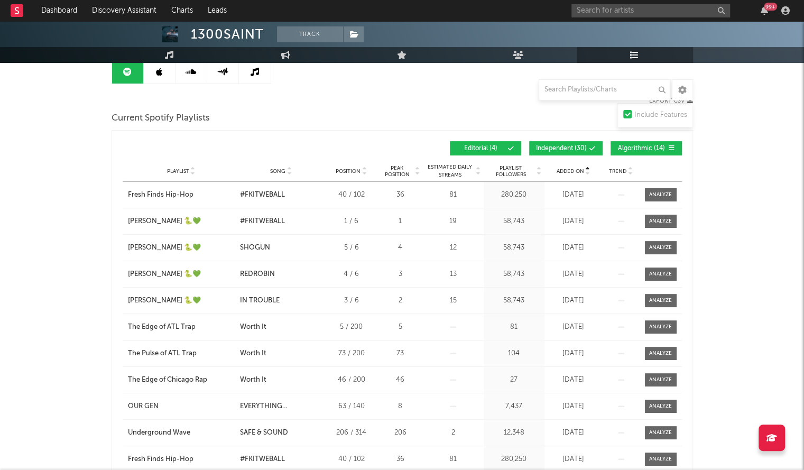 The image size is (804, 470). What do you see at coordinates (641, 148) in the screenshot?
I see `span: Algorithmic ( 14 )` at bounding box center [641, 148].